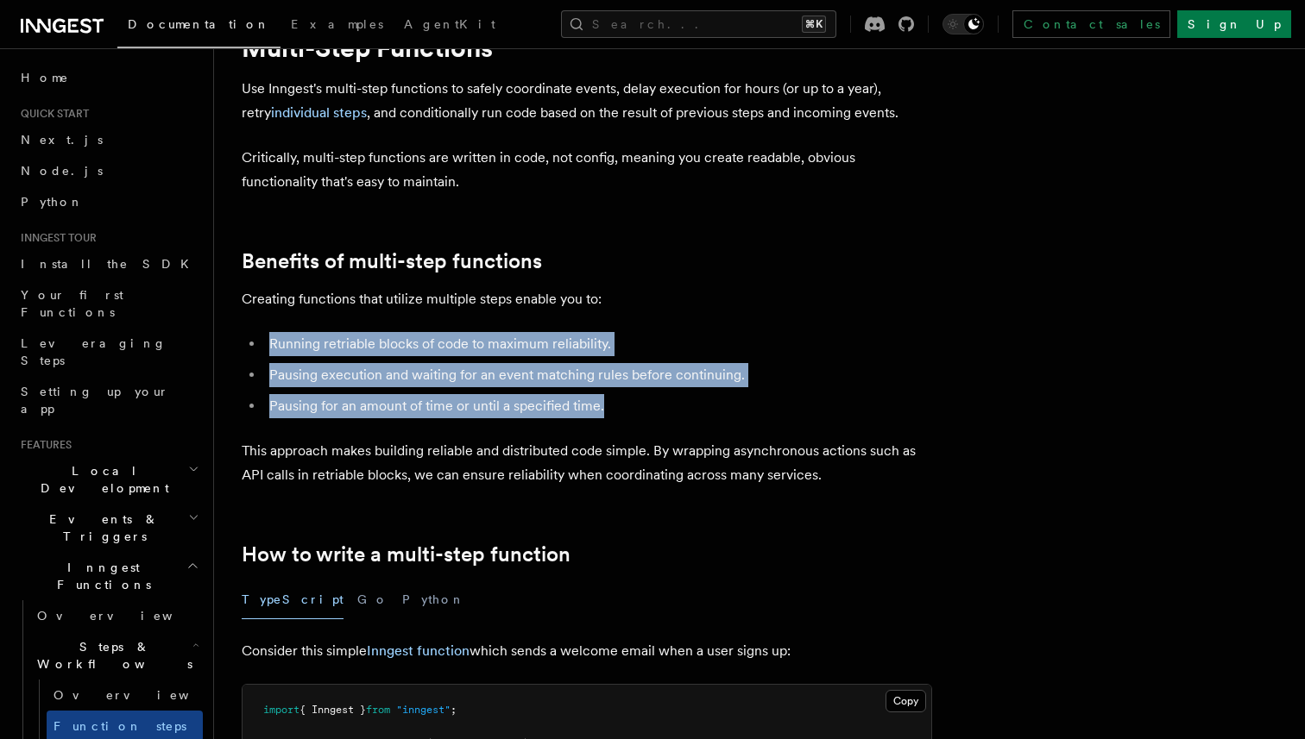  Describe the element at coordinates (61, 171) in the screenshot. I see `span: Node.js` at that location.